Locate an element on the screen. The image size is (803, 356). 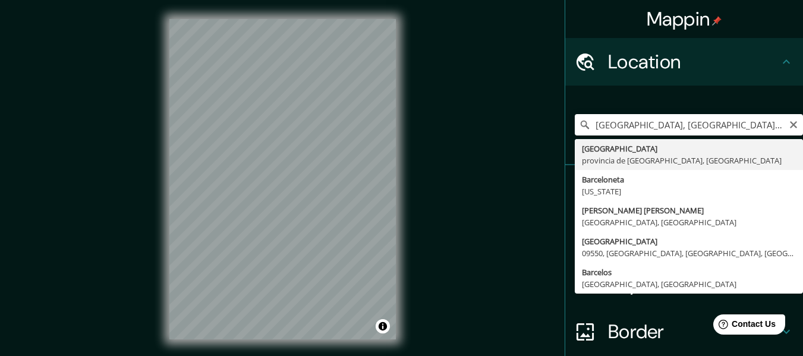
div: Barcelos is located at coordinates (689, 272).